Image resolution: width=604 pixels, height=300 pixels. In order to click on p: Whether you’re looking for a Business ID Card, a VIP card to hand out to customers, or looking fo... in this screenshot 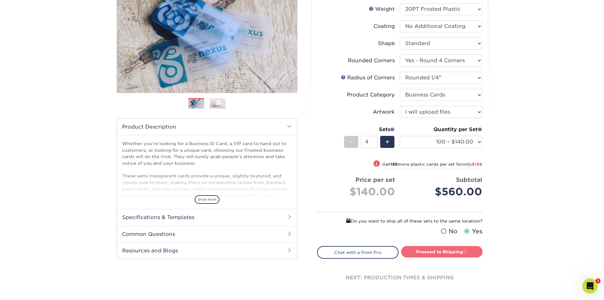, I will do `click(207, 211)`.